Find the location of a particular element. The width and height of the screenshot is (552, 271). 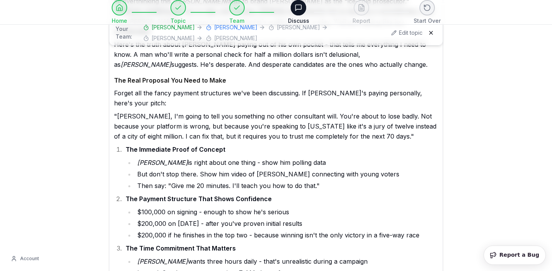

span: Topic is located at coordinates (178, 21).